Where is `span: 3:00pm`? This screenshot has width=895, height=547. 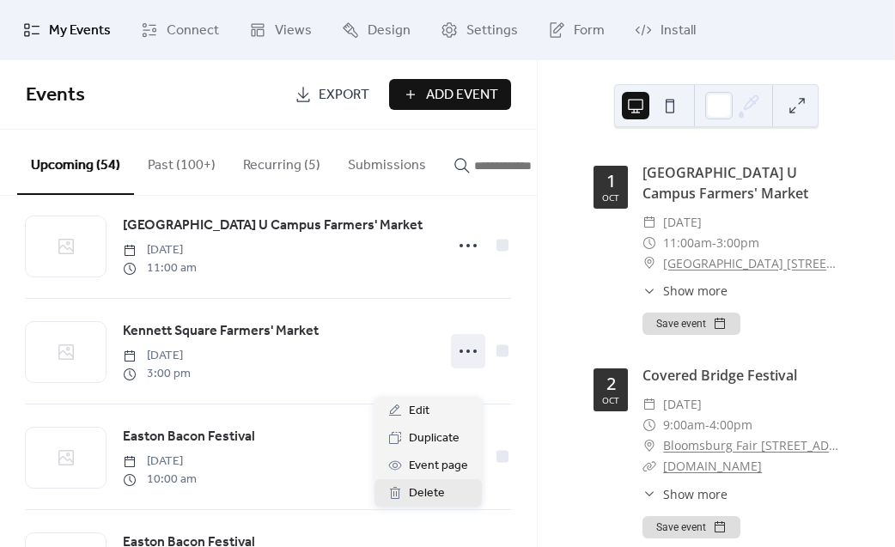
span: 3:00pm is located at coordinates (738, 243).